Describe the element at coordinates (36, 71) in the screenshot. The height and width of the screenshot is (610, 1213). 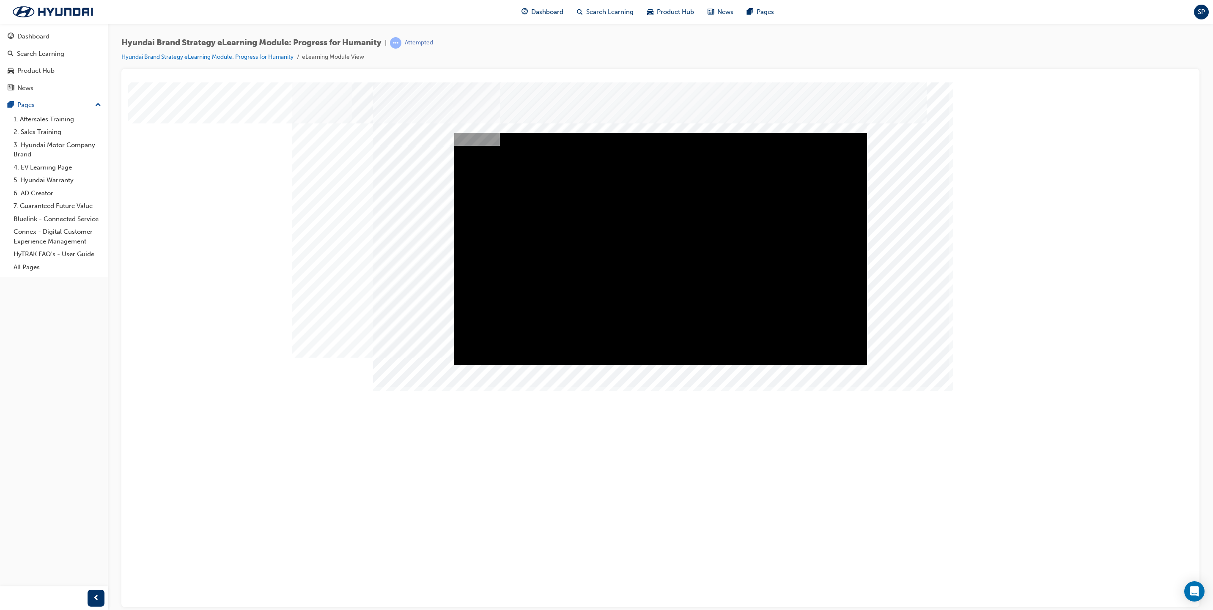
I see `div: Product Hub` at that location.